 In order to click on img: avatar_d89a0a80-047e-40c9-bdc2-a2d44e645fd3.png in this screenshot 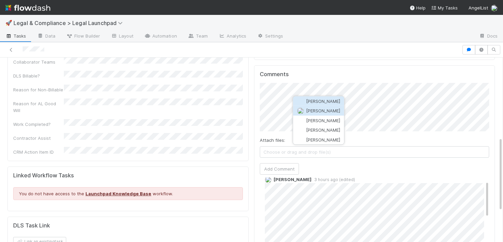, I will do `click(301, 140)`.